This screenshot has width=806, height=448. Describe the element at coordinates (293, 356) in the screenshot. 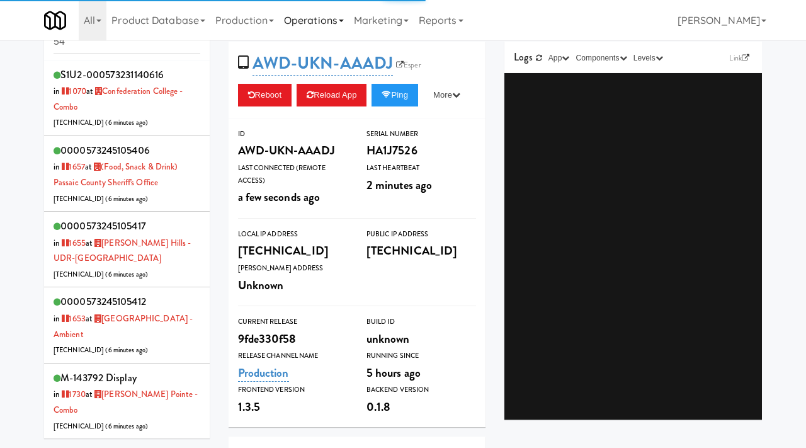

I see `div: Release Channel Name` at that location.